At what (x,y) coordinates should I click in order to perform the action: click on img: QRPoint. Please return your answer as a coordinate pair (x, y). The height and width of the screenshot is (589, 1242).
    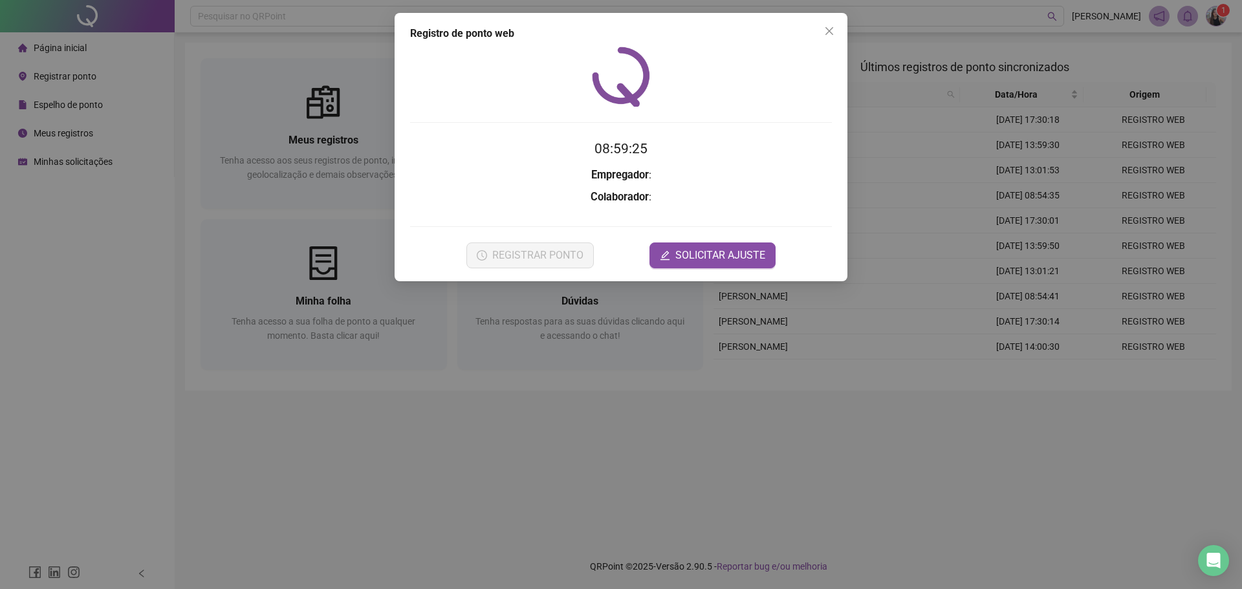
    Looking at the image, I should click on (621, 76).